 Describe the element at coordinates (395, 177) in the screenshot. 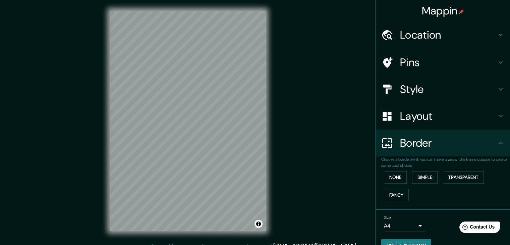

I see `button: None` at that location.